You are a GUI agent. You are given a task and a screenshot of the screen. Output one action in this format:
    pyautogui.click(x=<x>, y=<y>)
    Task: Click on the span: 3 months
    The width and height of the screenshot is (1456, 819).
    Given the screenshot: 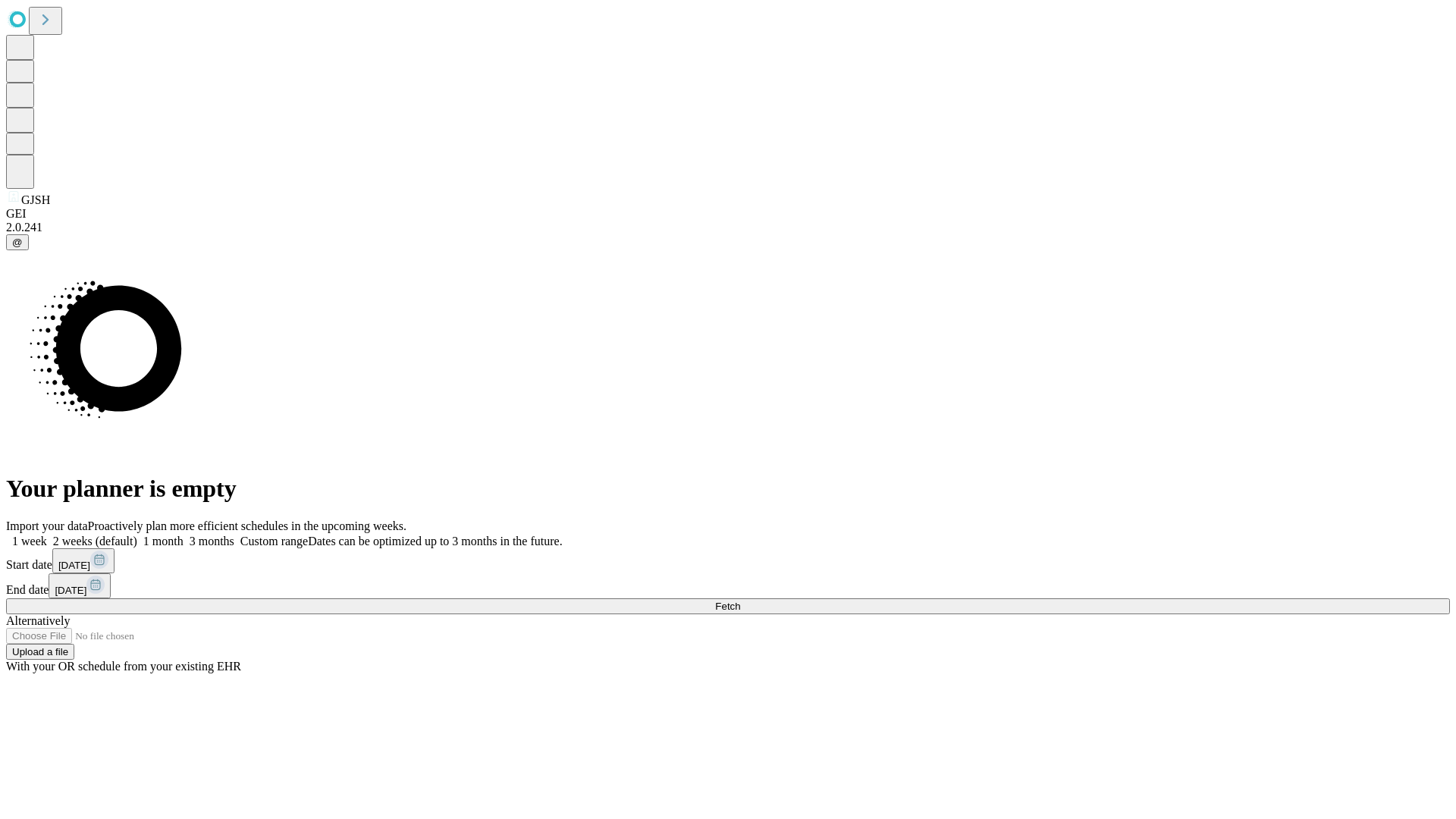 What is the action you would take?
    pyautogui.click(x=212, y=541)
    